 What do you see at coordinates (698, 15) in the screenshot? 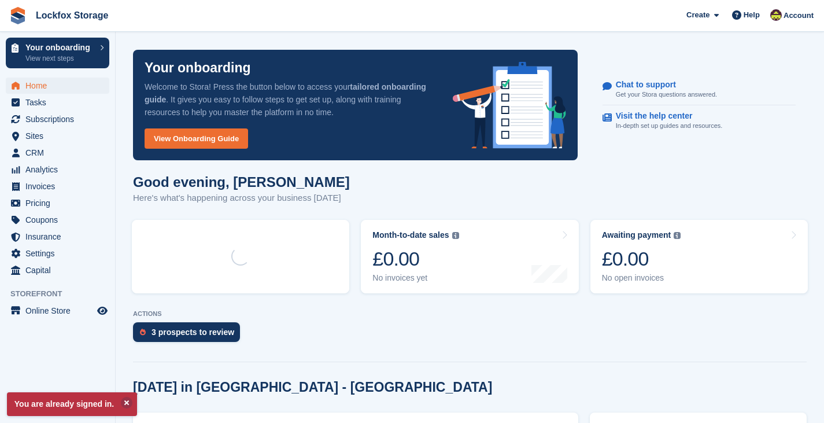
I see `span: Create` at bounding box center [698, 15].